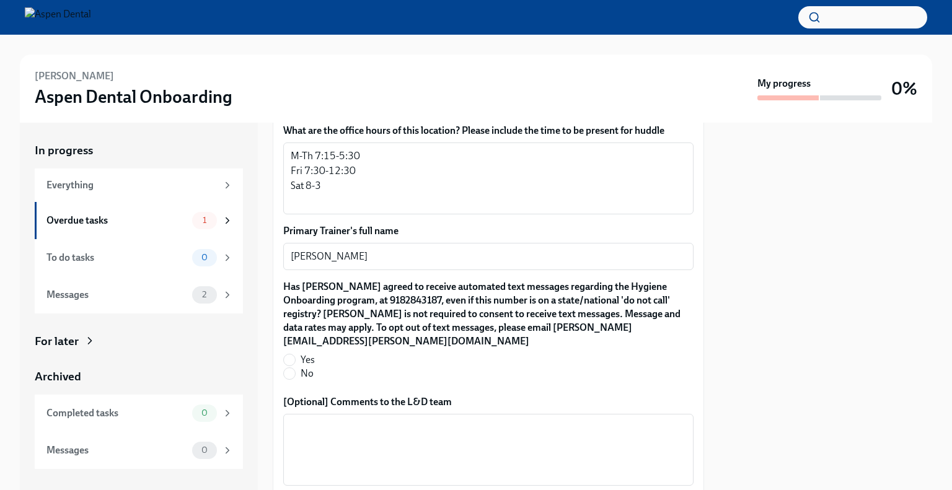 The height and width of the screenshot is (490, 952). I want to click on div: Completed tasks, so click(117, 413).